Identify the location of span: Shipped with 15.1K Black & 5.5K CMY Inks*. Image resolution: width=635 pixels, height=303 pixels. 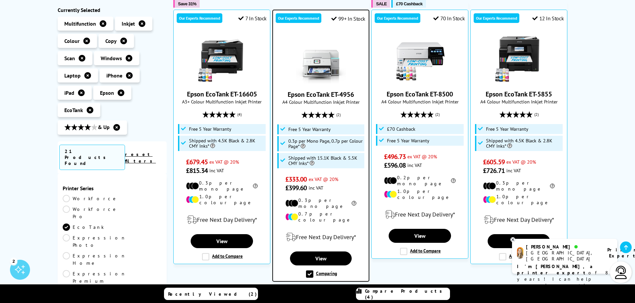
(325, 161).